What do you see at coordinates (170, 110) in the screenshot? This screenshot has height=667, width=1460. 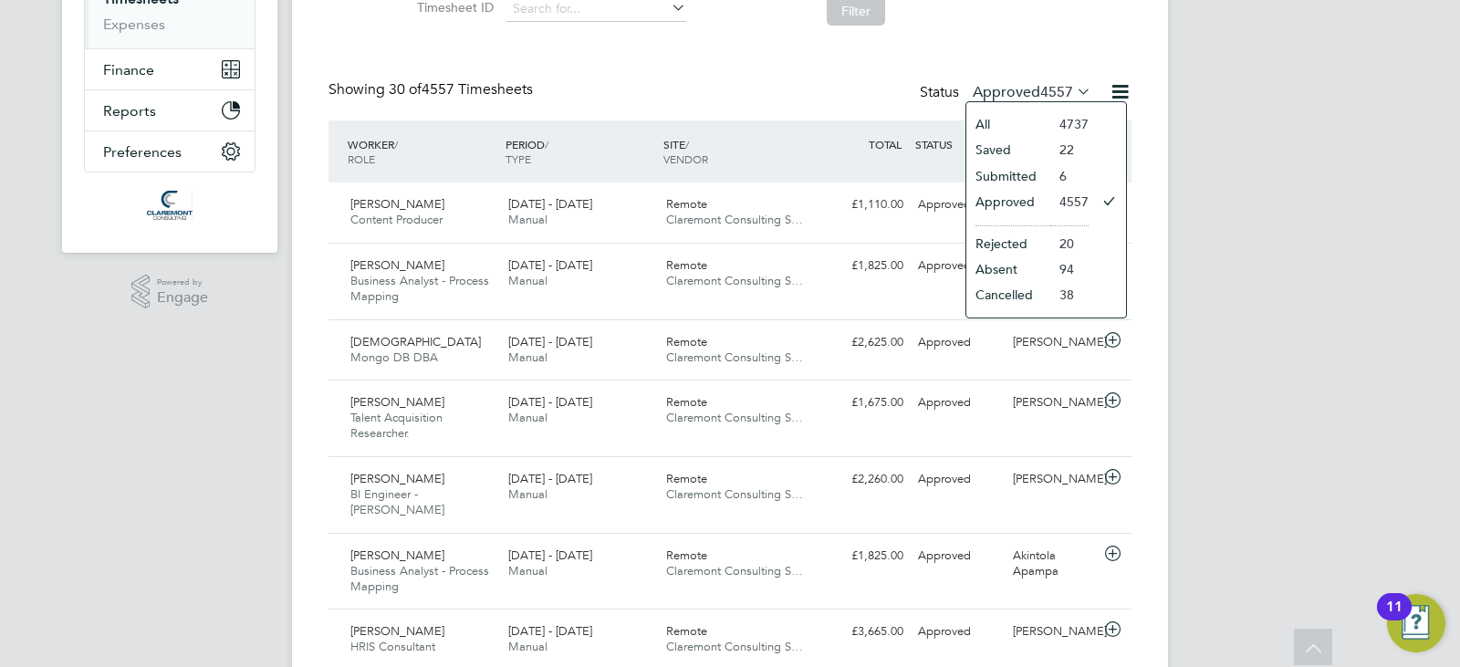 I see `button: Reports` at bounding box center [170, 110].